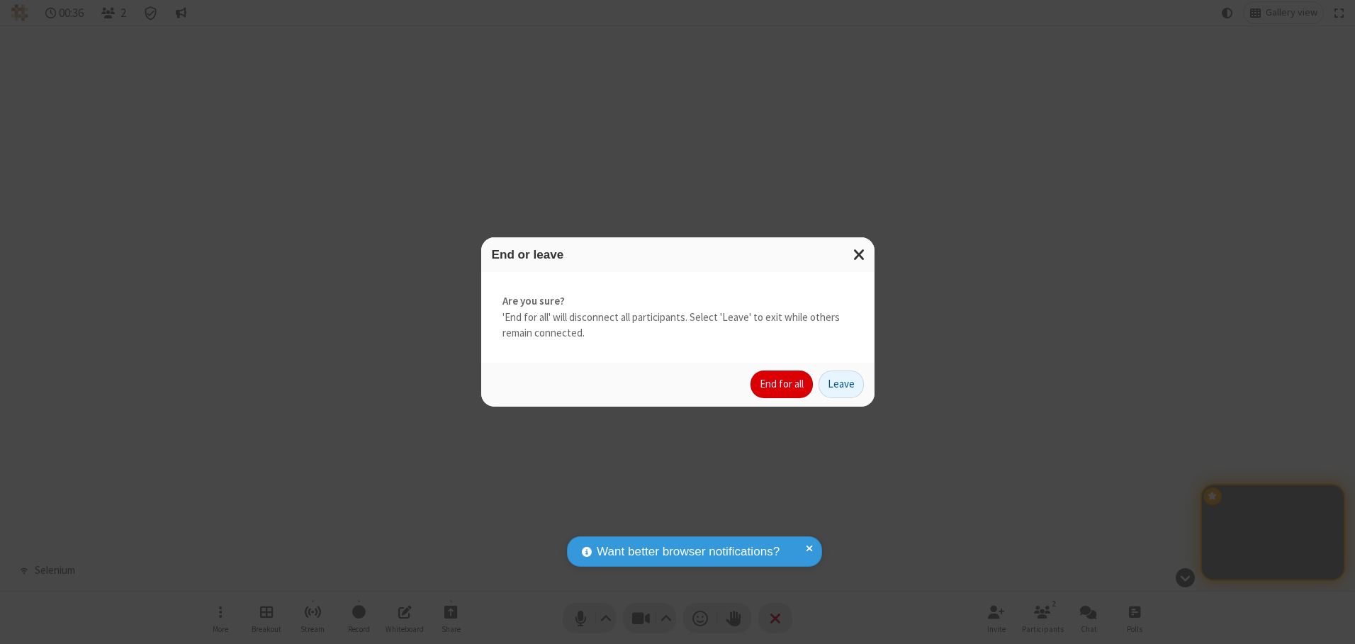  I want to click on button: End for all, so click(782, 385).